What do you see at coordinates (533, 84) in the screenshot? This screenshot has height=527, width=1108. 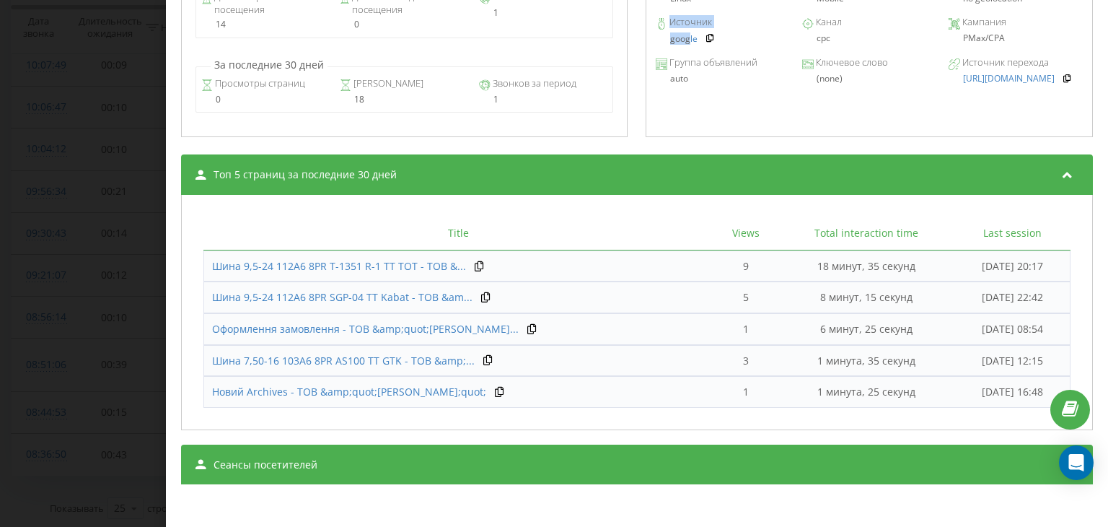 I see `span: Звонков за период` at bounding box center [533, 84].